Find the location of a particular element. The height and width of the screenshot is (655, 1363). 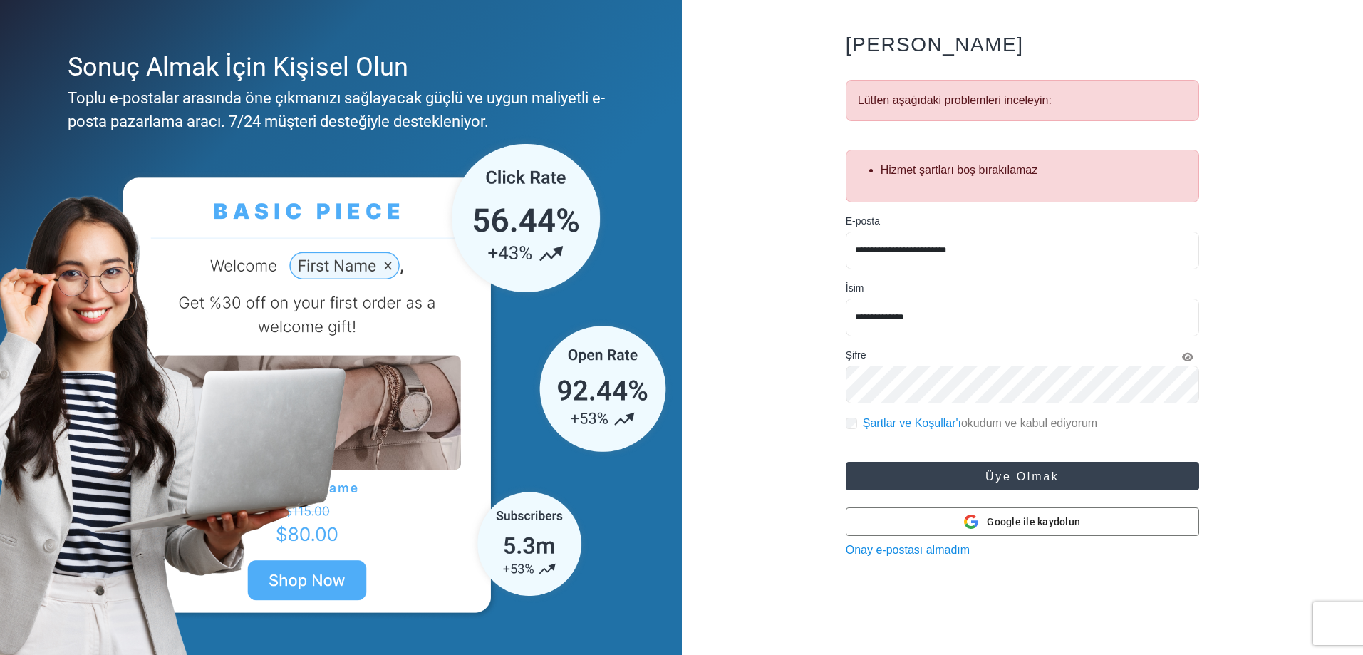

a: Onay e-postası almadım is located at coordinates (907, 549).